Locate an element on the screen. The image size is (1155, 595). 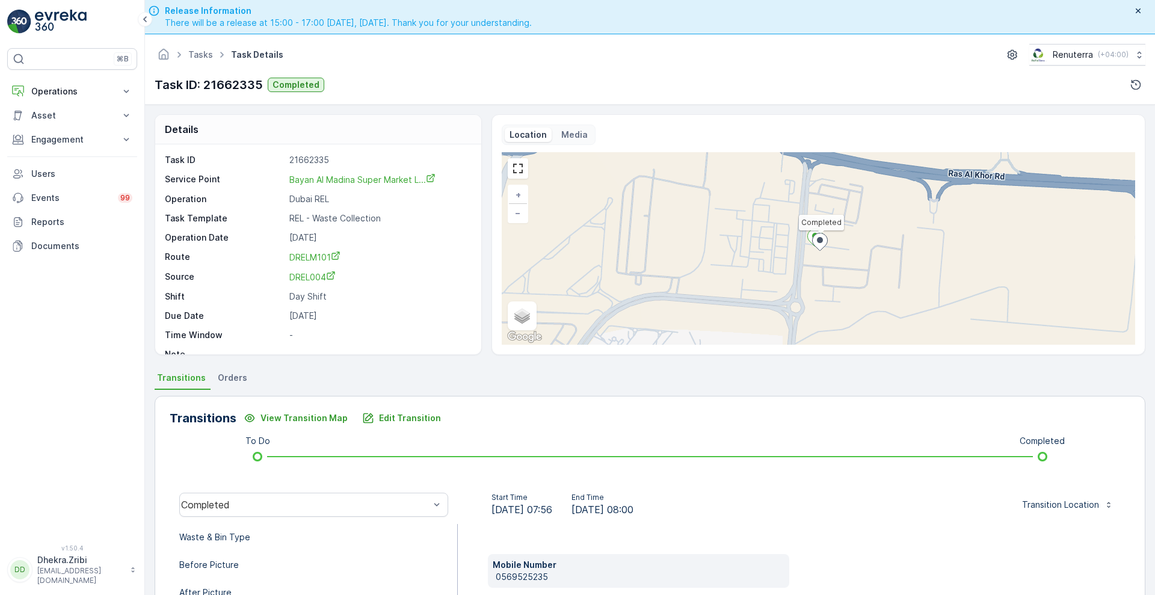
span: Orders is located at coordinates (232, 378).